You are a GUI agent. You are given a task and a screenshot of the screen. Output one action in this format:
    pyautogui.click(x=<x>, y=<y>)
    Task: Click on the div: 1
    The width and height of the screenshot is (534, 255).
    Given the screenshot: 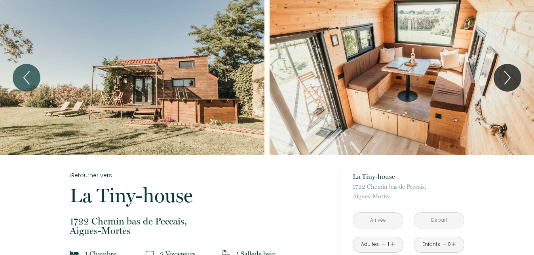 What is the action you would take?
    pyautogui.click(x=388, y=244)
    